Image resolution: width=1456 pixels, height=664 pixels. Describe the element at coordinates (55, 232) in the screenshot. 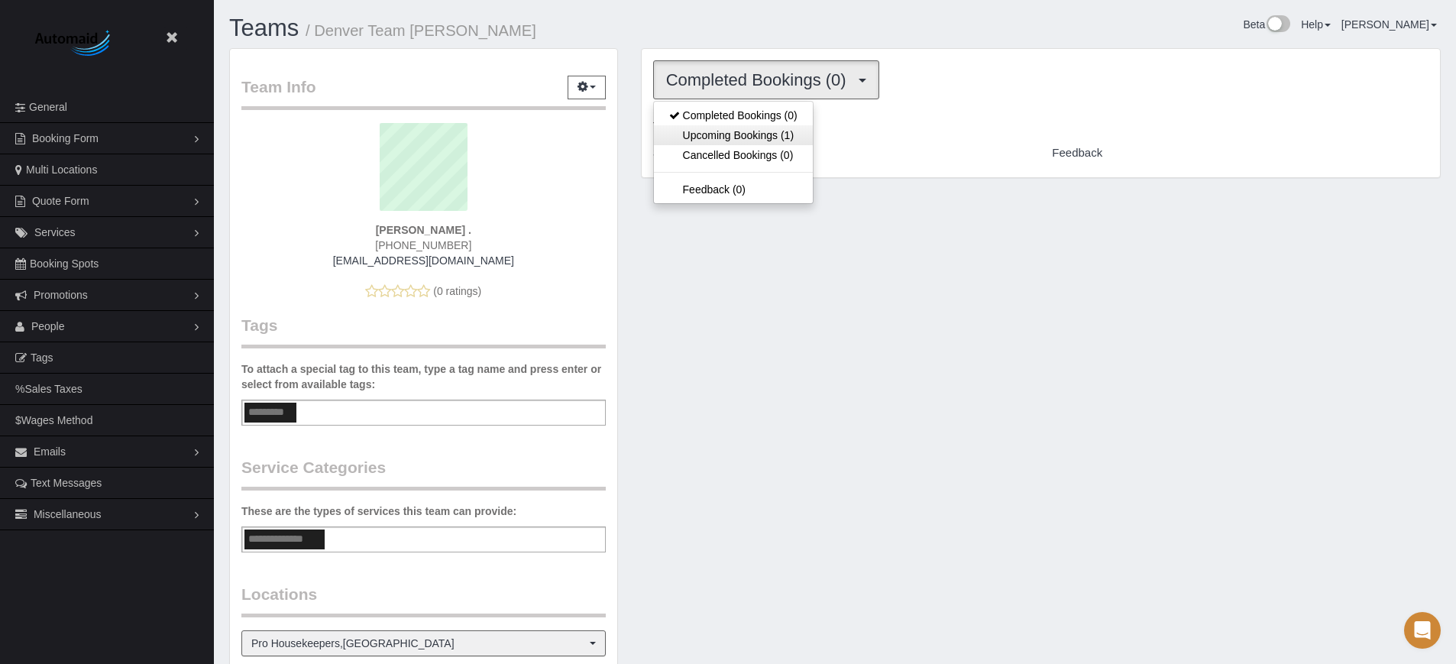

I see `span: Services` at that location.